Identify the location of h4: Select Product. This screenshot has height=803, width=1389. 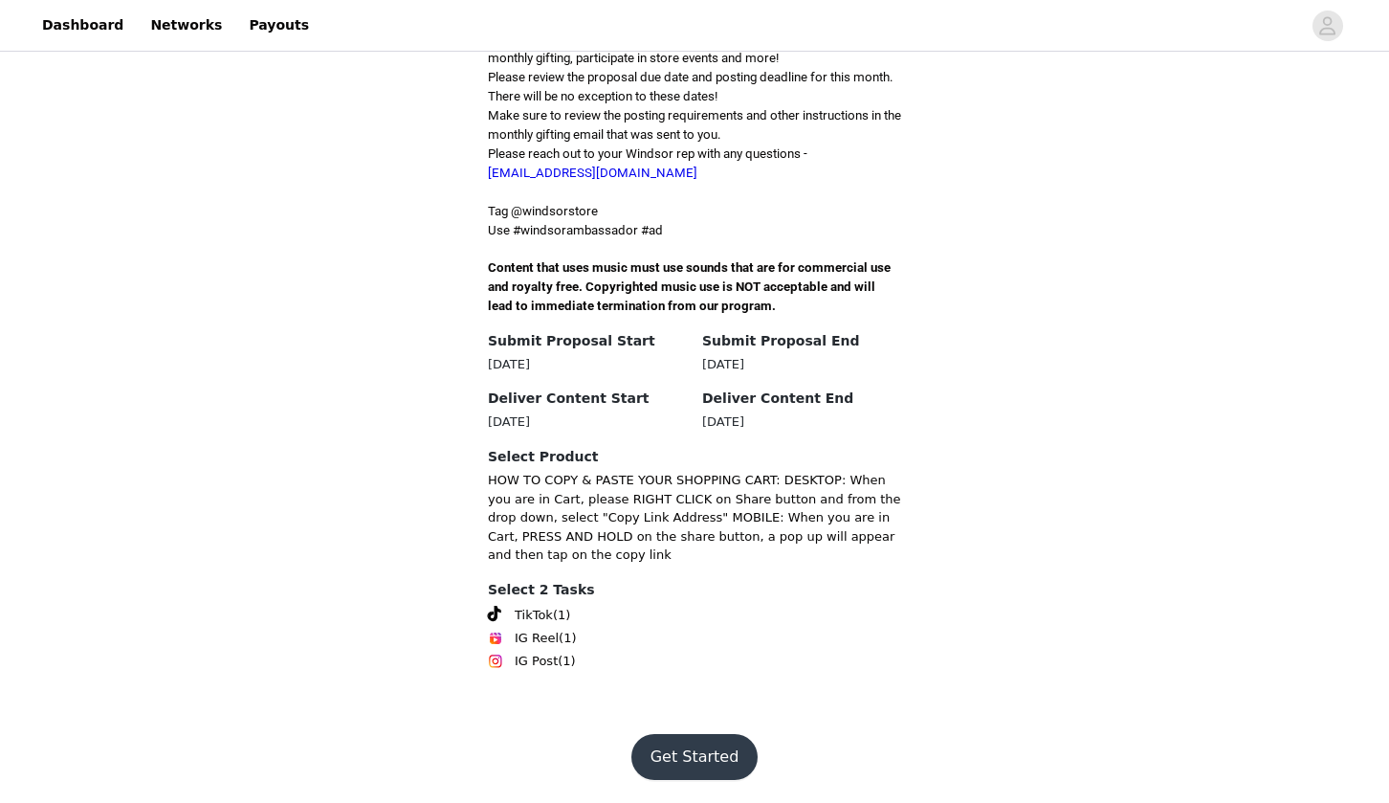
(695, 456).